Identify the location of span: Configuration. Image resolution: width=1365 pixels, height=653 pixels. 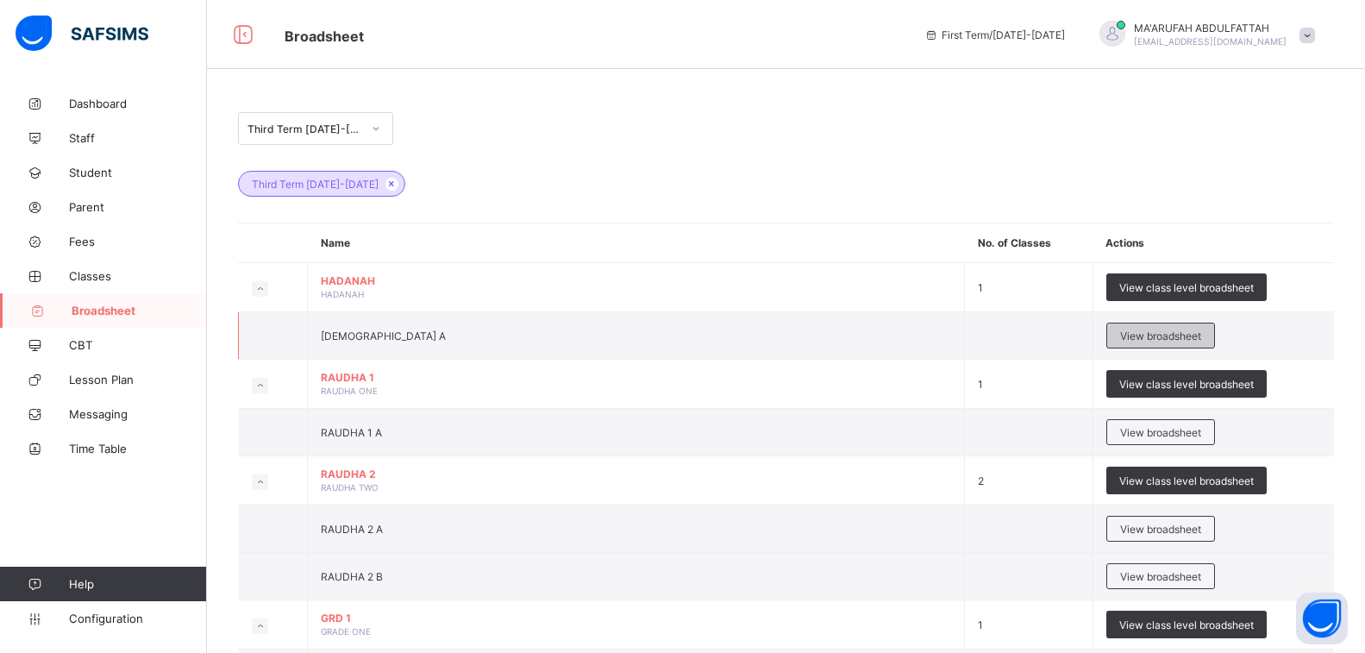
(137, 618).